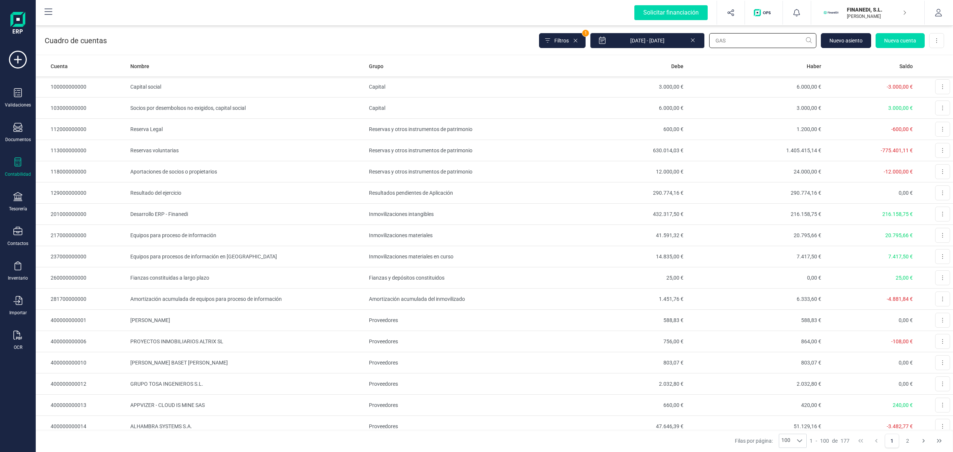 The height and width of the screenshot is (452, 953). What do you see at coordinates (845, 41) in the screenshot?
I see `span: Nuevo asiento` at bounding box center [845, 41].